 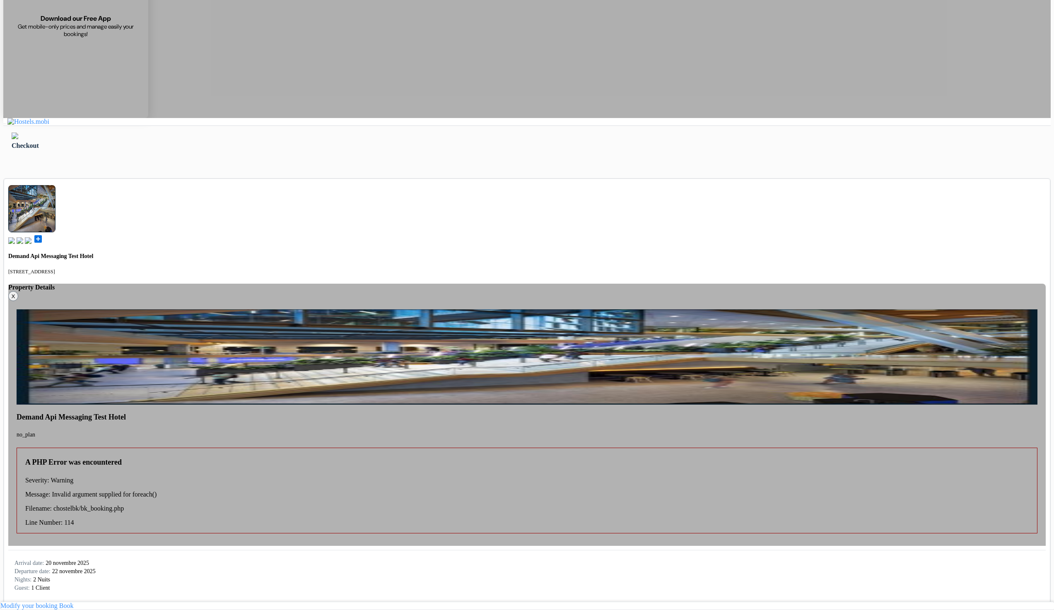 What do you see at coordinates (11, 578) in the screenshot?
I see `img: moon.svg` at bounding box center [11, 578].